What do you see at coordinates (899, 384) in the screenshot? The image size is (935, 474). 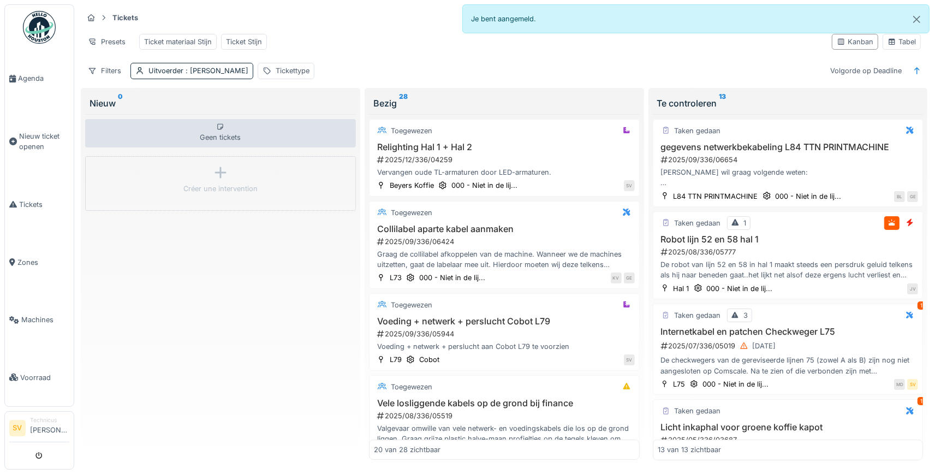 I see `div: MD` at bounding box center [899, 384].